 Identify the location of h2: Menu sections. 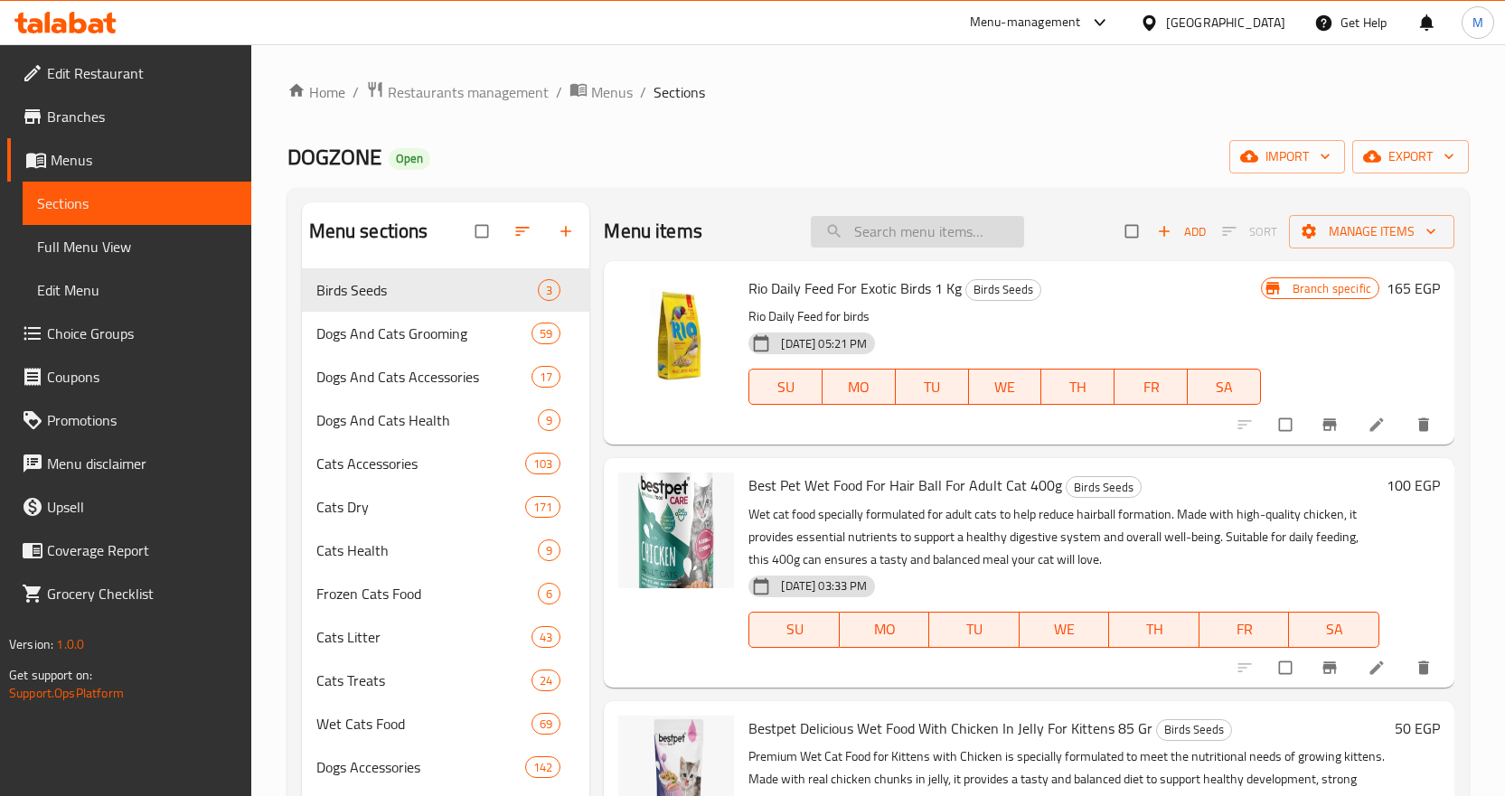
(369, 231).